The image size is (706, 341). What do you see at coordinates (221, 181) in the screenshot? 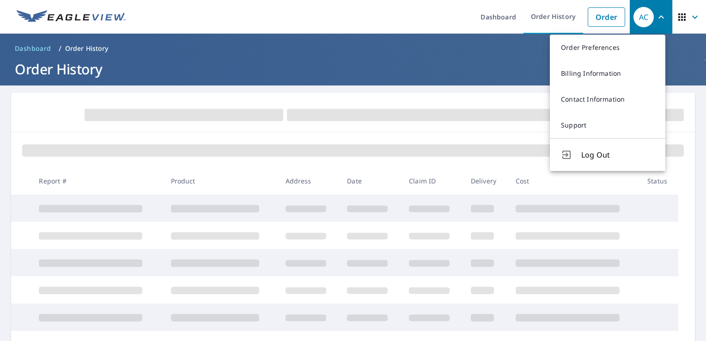
I see `th: Product` at bounding box center [221, 181].